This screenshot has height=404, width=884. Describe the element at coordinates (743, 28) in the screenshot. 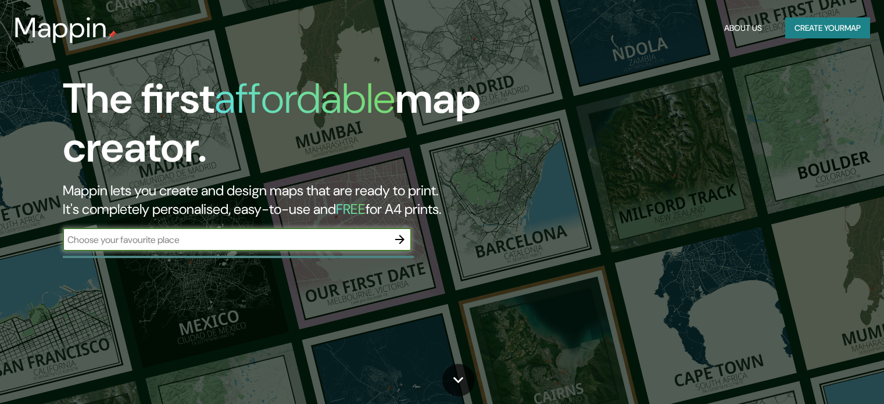

I see `button: About Us` at that location.